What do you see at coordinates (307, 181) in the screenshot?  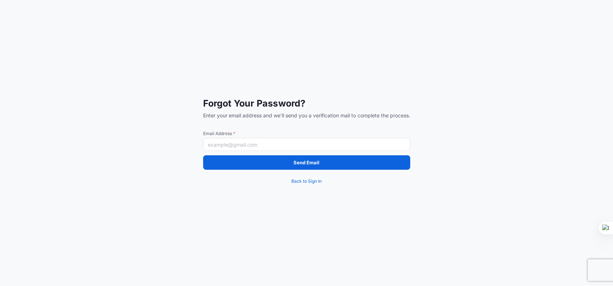 I see `a: Back to Sign In` at bounding box center [307, 181].